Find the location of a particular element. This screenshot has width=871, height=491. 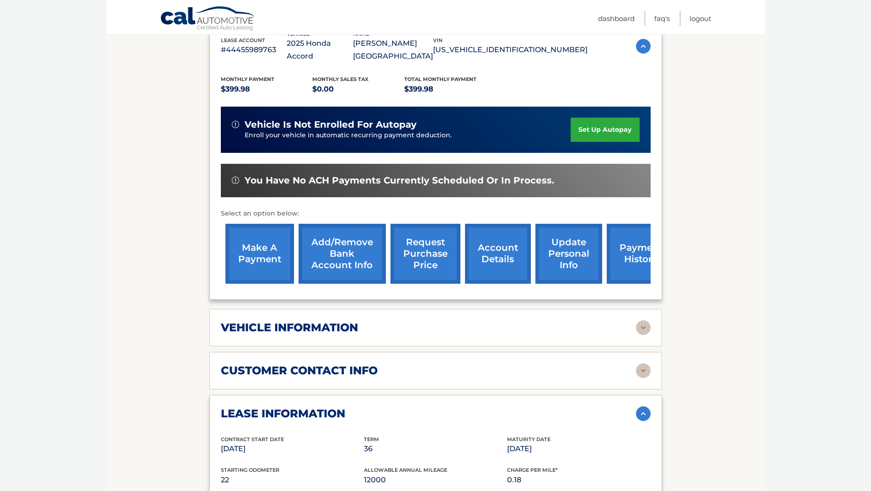

a: payment history is located at coordinates (641, 253).